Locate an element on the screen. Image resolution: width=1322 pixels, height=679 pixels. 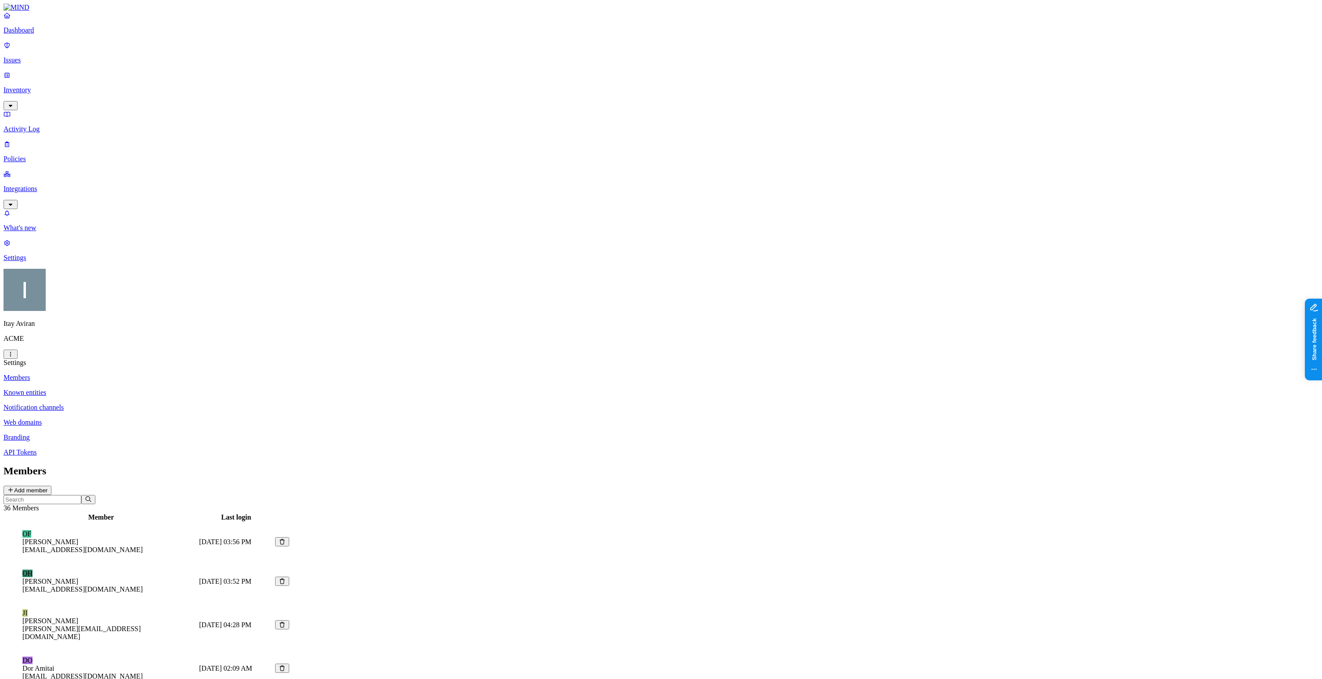
p: API Tokens is located at coordinates (661, 453).